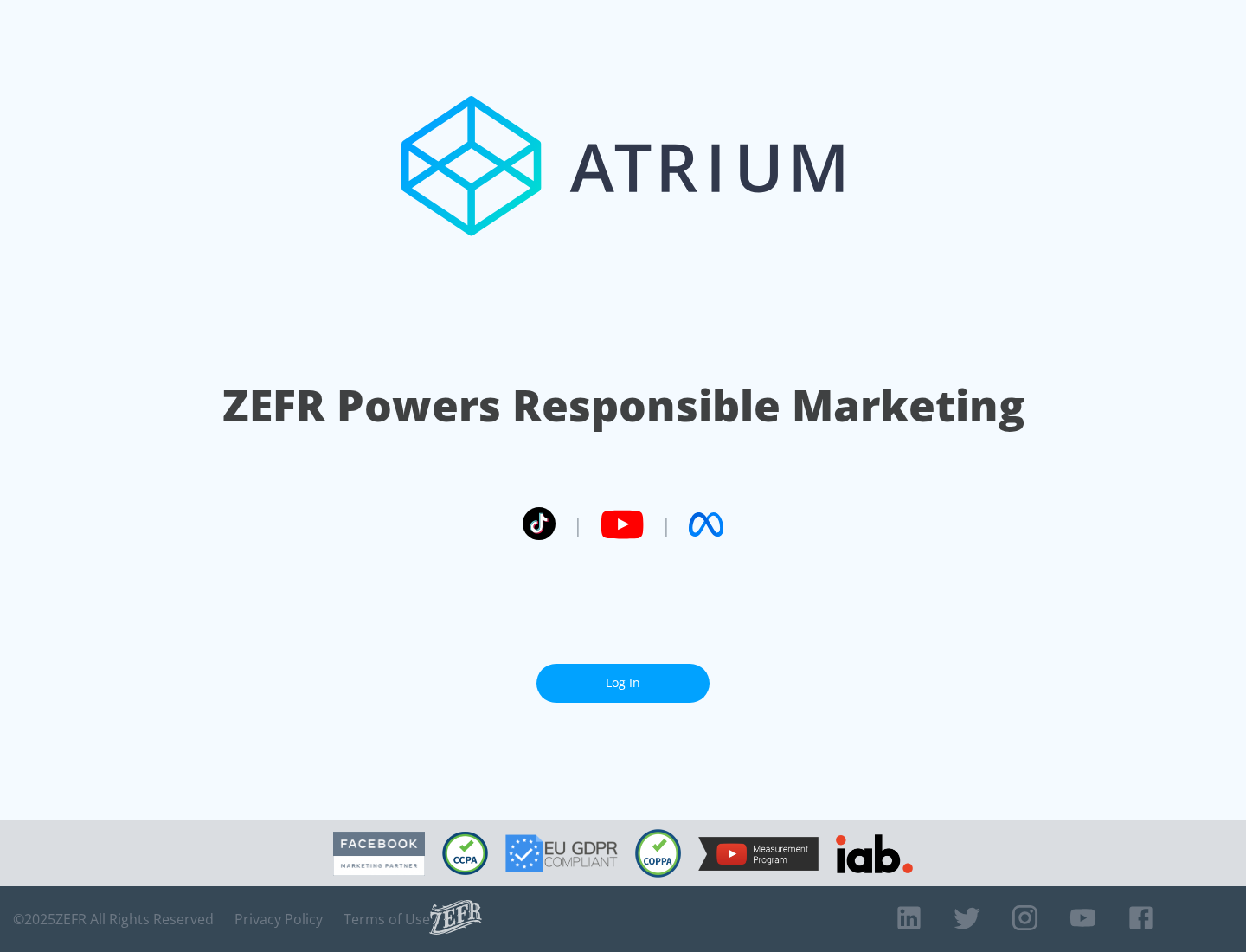 Image resolution: width=1246 pixels, height=952 pixels. Describe the element at coordinates (658, 853) in the screenshot. I see `img: COPPA Compliant` at that location.